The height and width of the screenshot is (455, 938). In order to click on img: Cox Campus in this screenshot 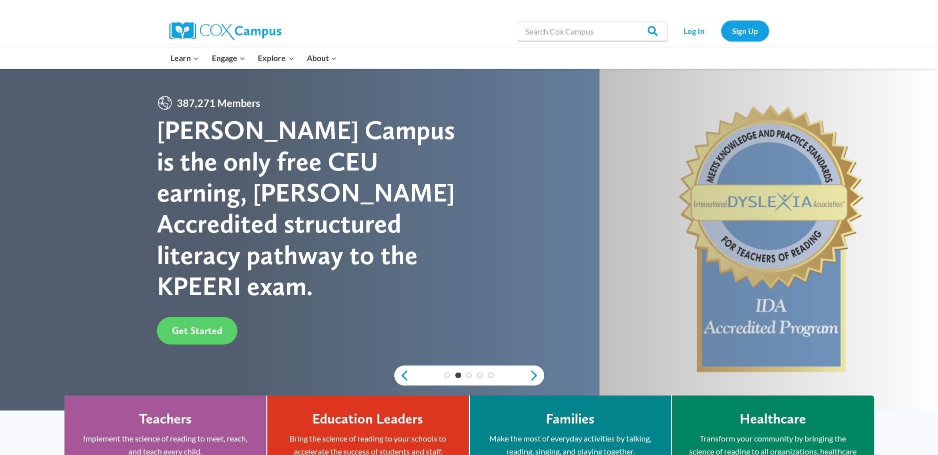, I will do `click(225, 31)`.